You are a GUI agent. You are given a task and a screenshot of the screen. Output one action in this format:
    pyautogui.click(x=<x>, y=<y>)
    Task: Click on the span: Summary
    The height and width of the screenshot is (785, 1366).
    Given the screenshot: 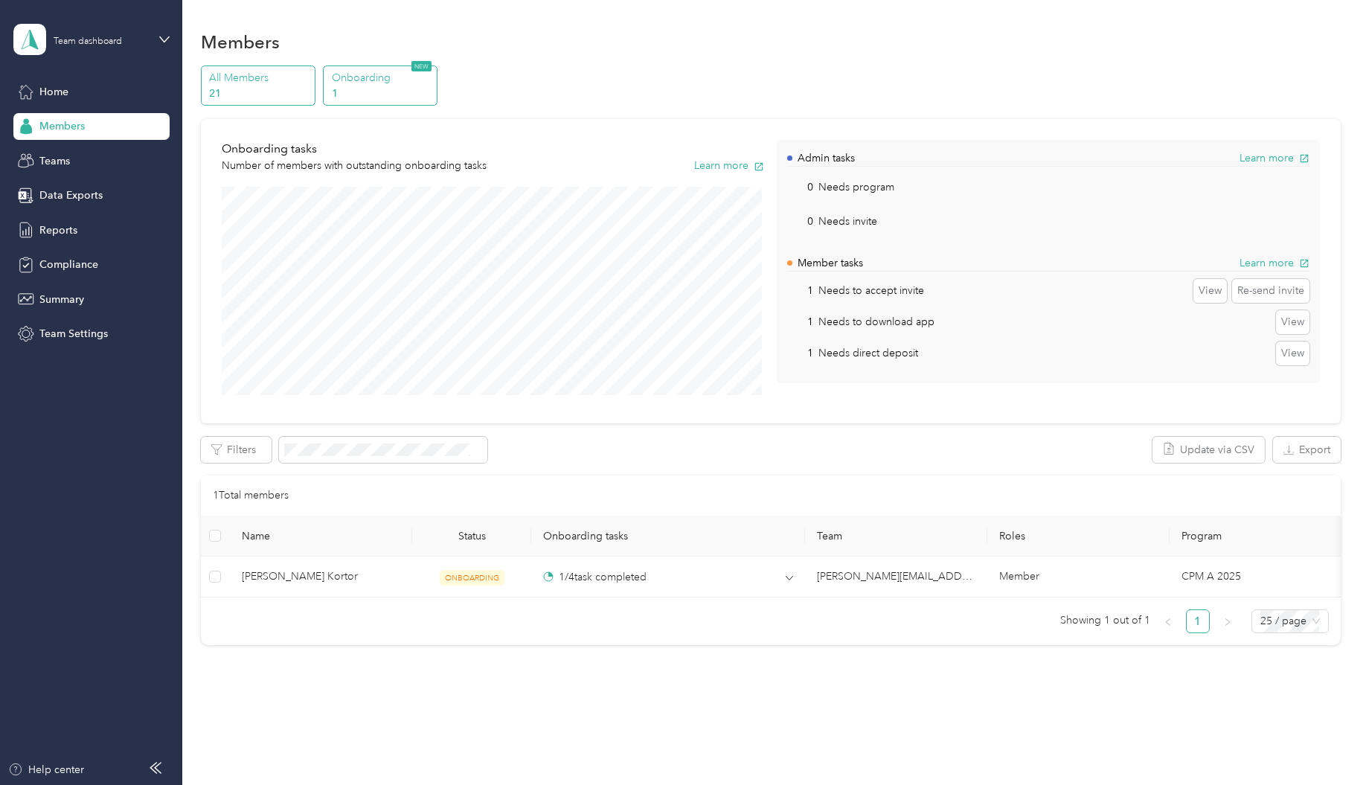 What is the action you would take?
    pyautogui.click(x=62, y=299)
    